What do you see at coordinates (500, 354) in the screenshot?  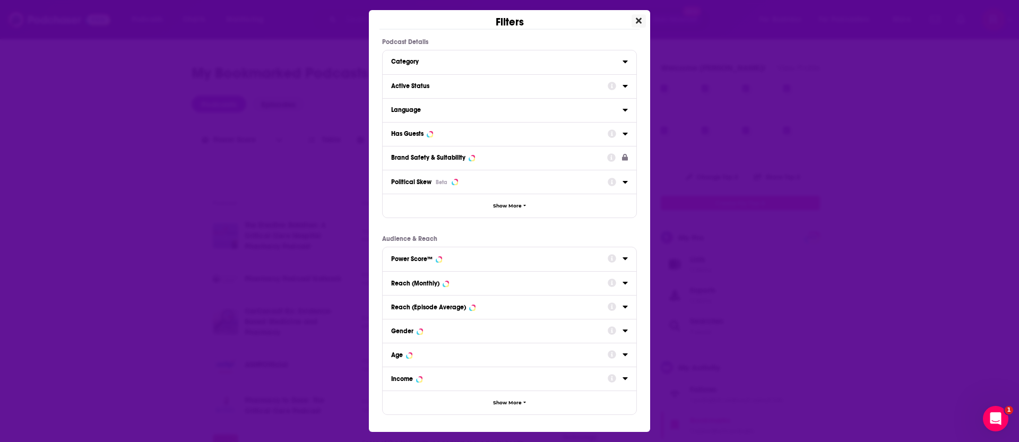 I see `button: Age` at bounding box center [500, 354].